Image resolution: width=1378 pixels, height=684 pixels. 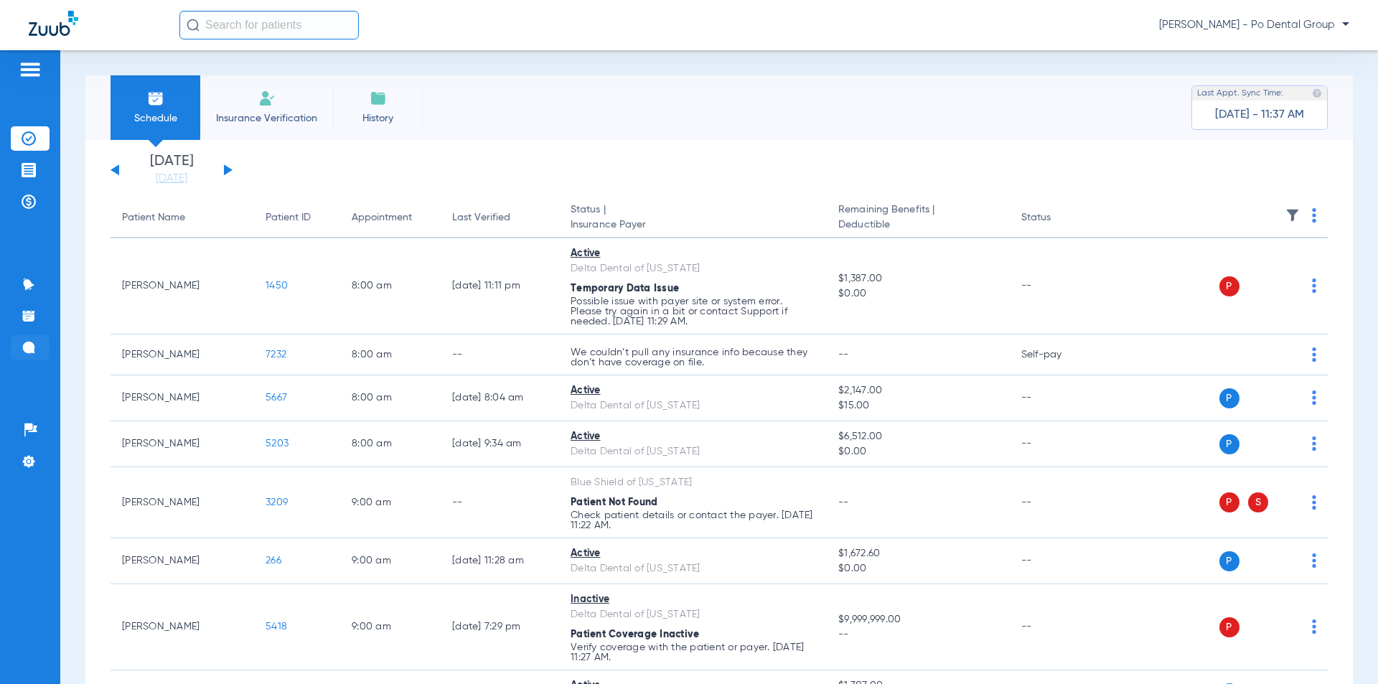 I want to click on img: Search Icon, so click(x=193, y=25).